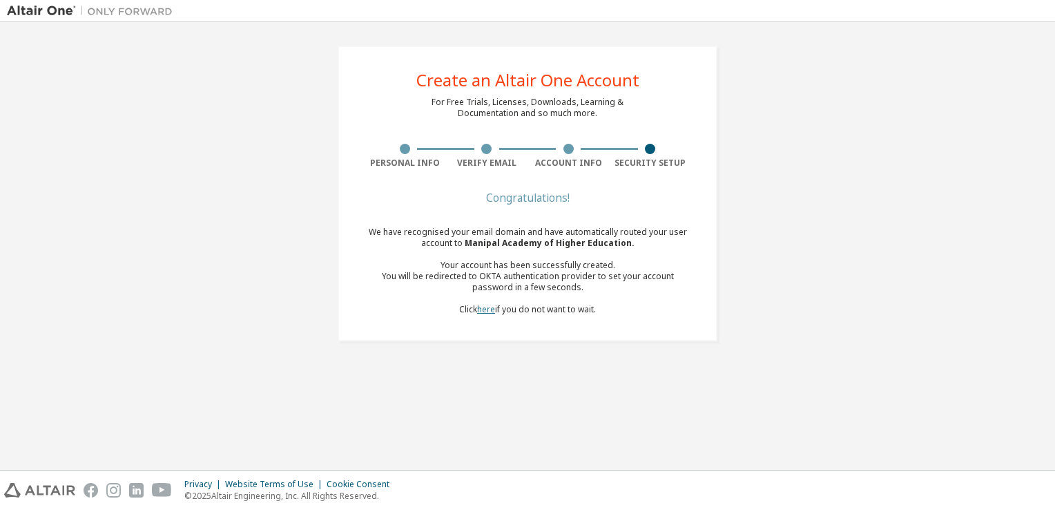 This screenshot has height=510, width=1055. What do you see at coordinates (568, 163) in the screenshot?
I see `div: Account Info` at bounding box center [568, 163].